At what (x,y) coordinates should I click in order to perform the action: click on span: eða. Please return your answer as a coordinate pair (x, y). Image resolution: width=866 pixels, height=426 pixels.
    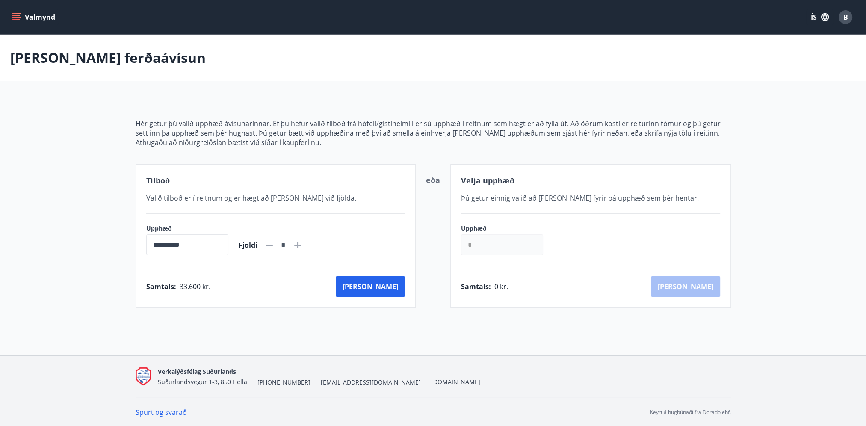
    Looking at the image, I should click on (433, 180).